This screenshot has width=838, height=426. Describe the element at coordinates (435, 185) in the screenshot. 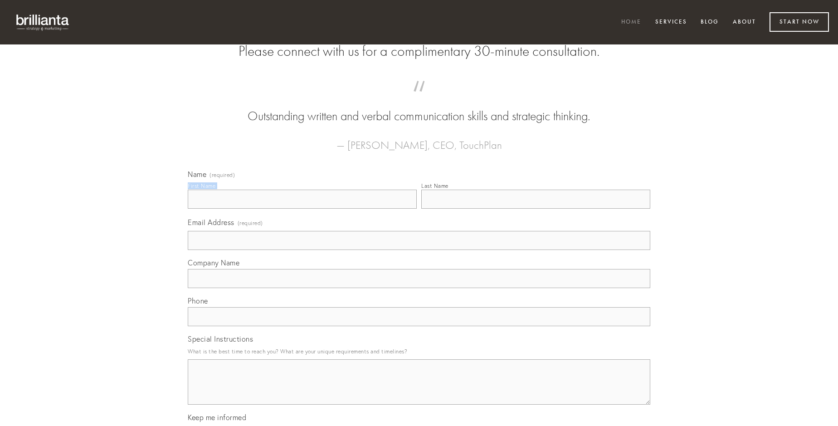

I see `div: Last Name` at that location.